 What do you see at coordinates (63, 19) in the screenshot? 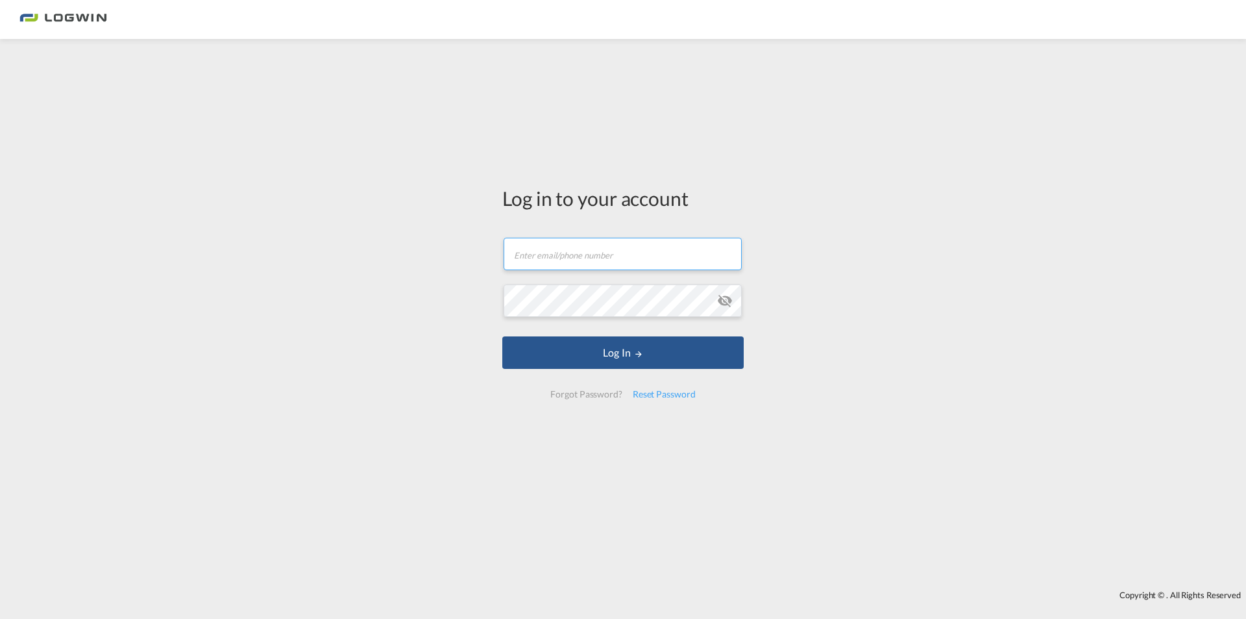
I see `img: bc73a0e0d8c111efacd525e4c8ad7d32.png` at bounding box center [63, 19].